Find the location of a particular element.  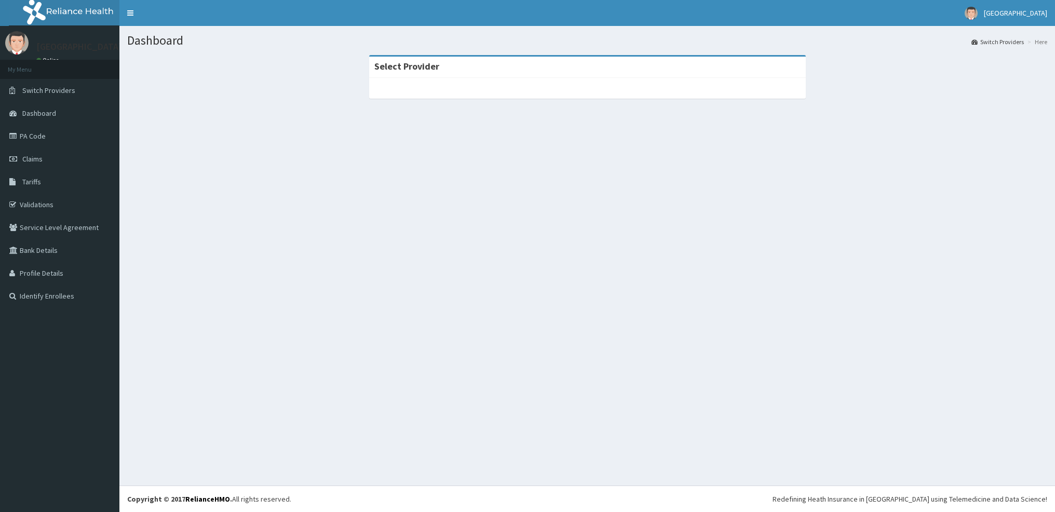

footer: All rights reserved. is located at coordinates (587, 499).